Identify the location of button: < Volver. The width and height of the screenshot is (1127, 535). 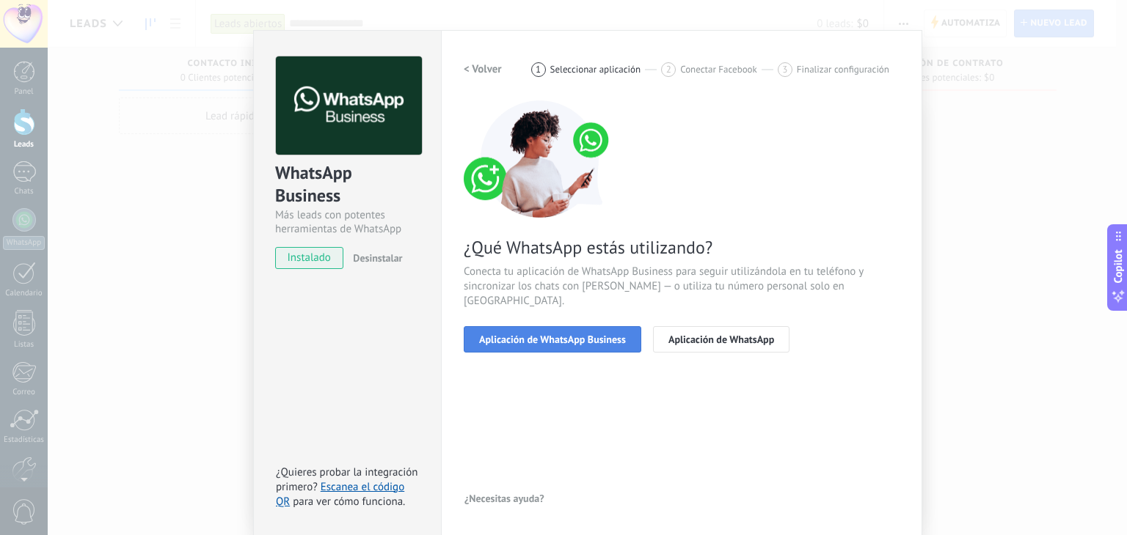
(483, 70).